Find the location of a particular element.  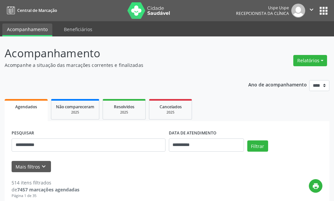

strong: 7457 marcações agendadas is located at coordinates (48, 190).